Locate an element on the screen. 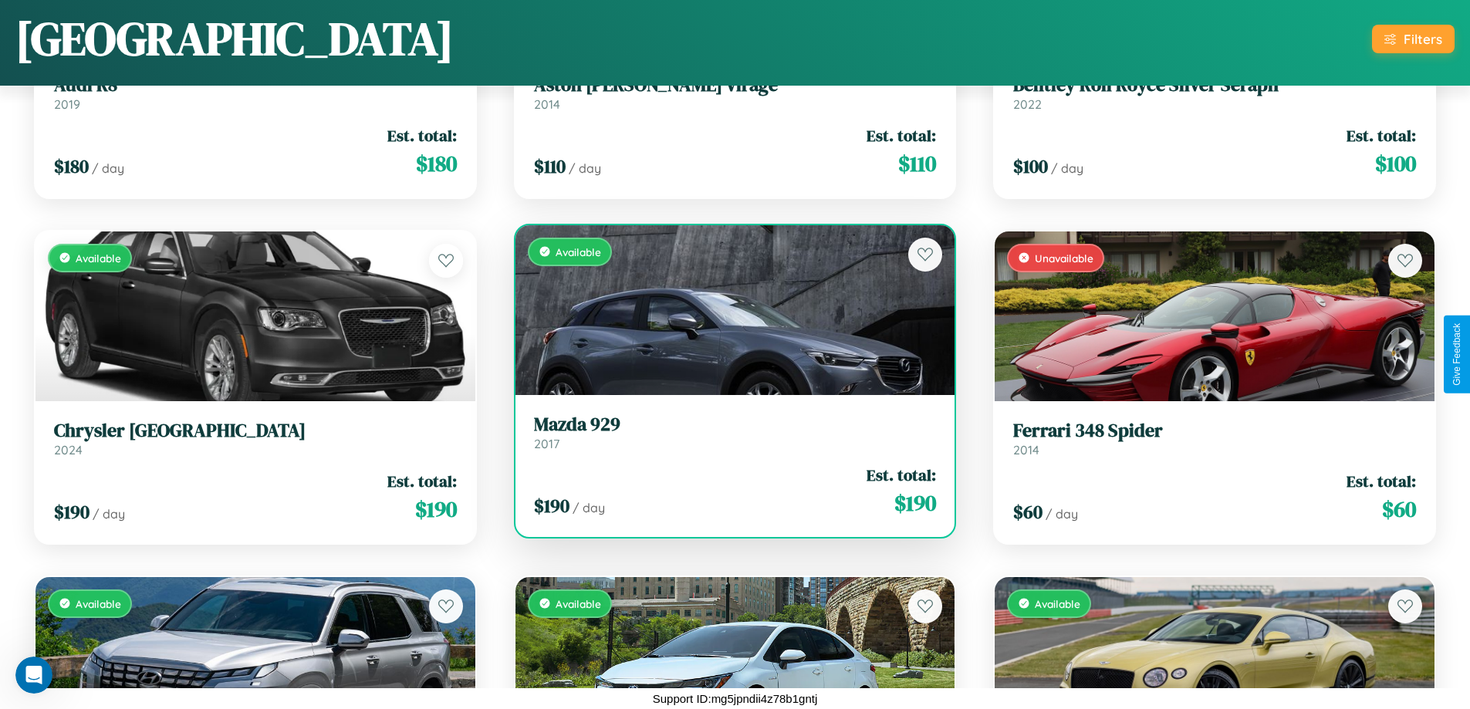 The height and width of the screenshot is (709, 1470). a: Bentley Roll Royce Silver Seraph2022 is located at coordinates (1215, 93).